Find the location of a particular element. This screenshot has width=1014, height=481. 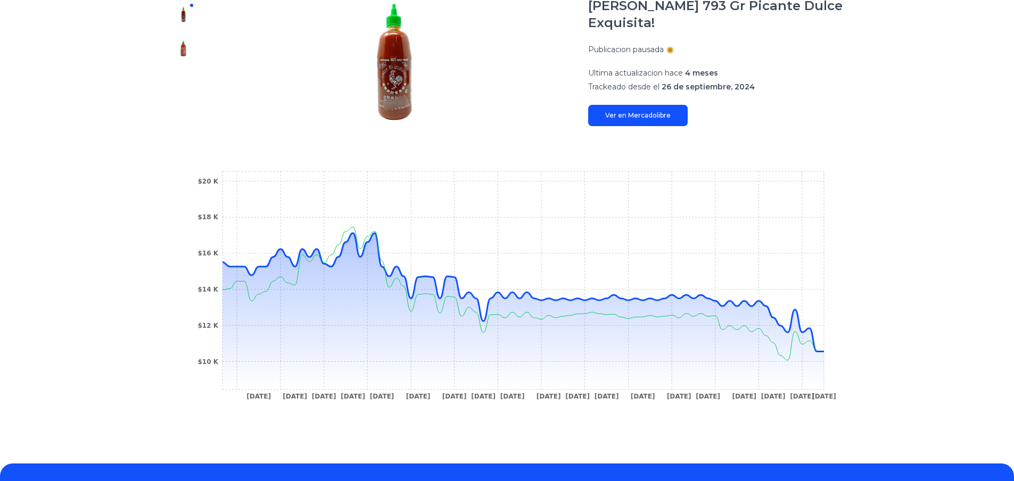

span: 26 de septiembre, 2024 is located at coordinates (708, 87).